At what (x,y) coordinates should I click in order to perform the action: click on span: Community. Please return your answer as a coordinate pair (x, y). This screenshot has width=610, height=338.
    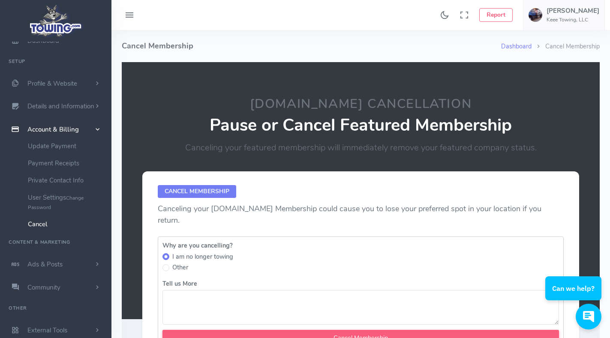
    Looking at the image, I should click on (44, 288).